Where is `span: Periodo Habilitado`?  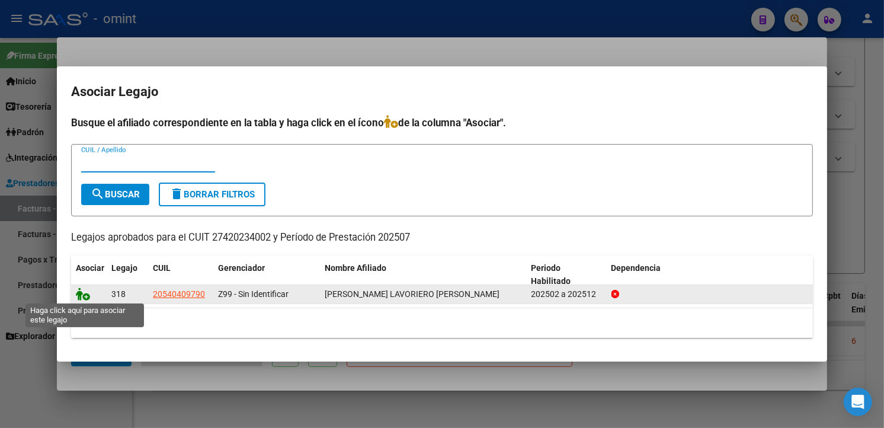 span: Periodo Habilitado is located at coordinates (551, 274).